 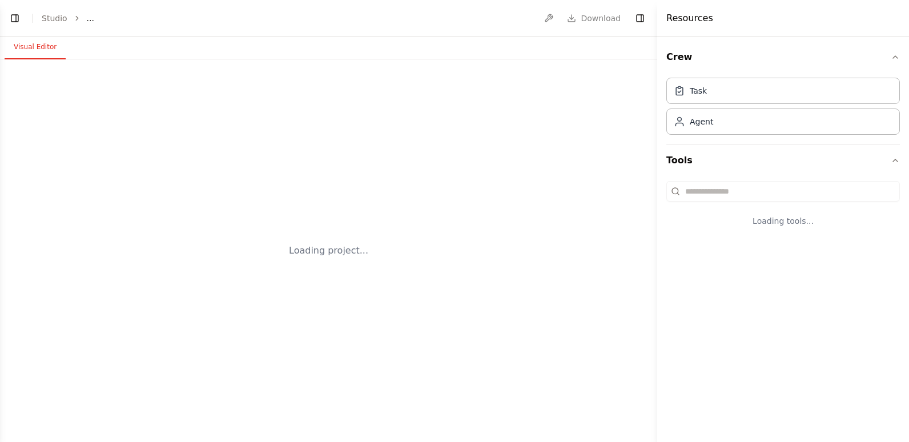 What do you see at coordinates (698, 91) in the screenshot?
I see `div: Task` at bounding box center [698, 91].